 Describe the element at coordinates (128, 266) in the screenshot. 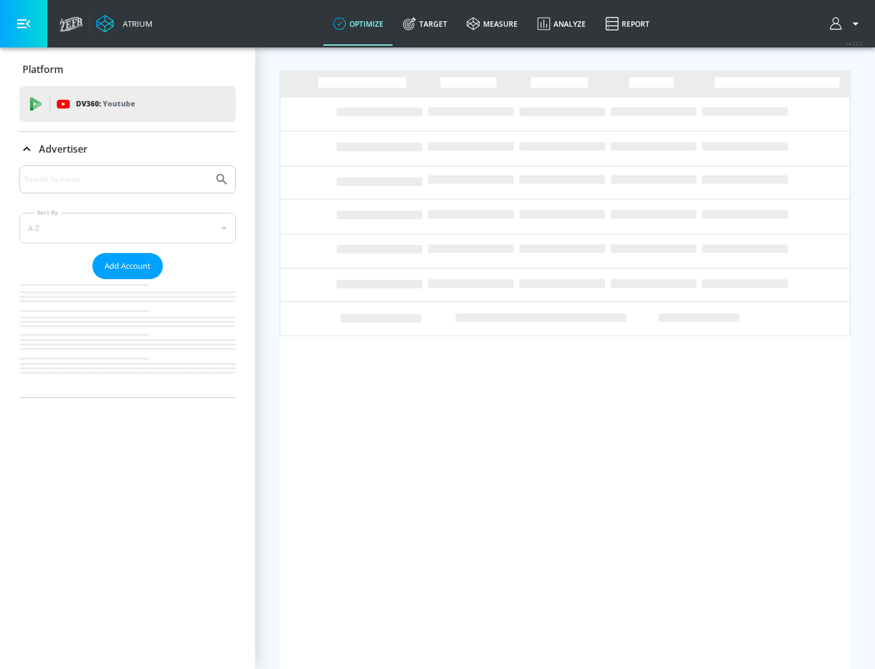

I see `span: Add Account` at that location.